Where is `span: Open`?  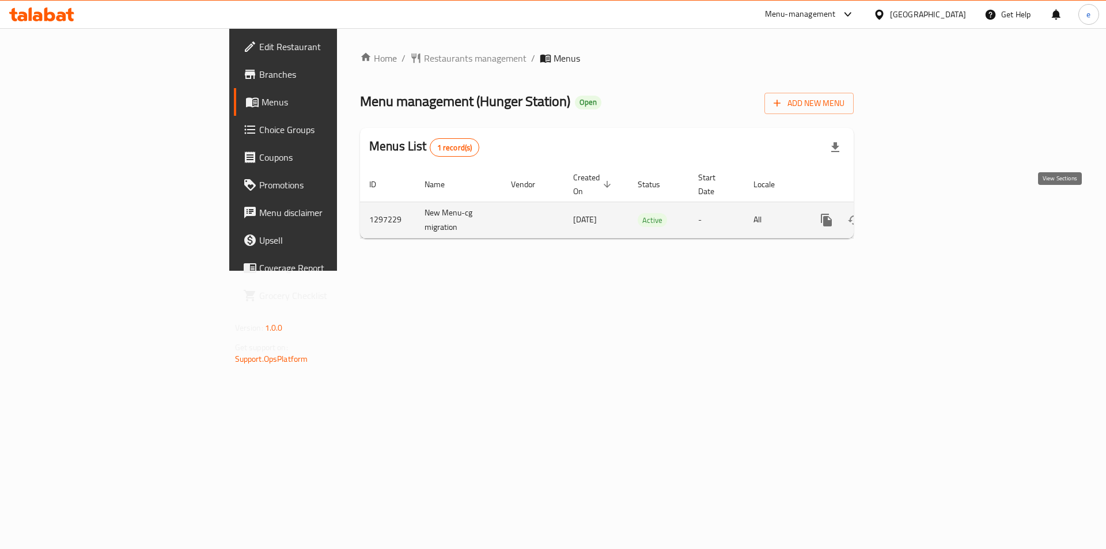 span: Open is located at coordinates (588, 102).